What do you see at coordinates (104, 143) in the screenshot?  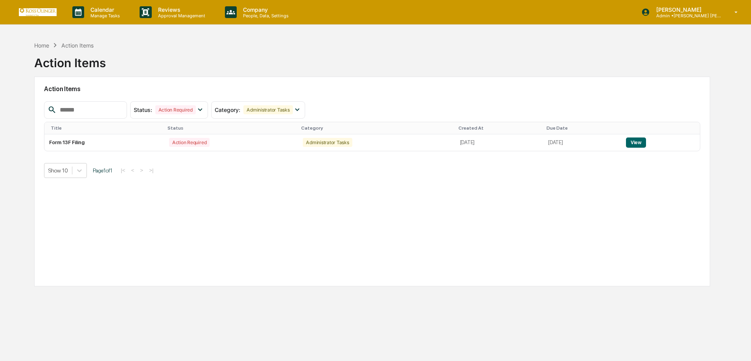 I see `td: Form 13F Filing` at bounding box center [104, 143].